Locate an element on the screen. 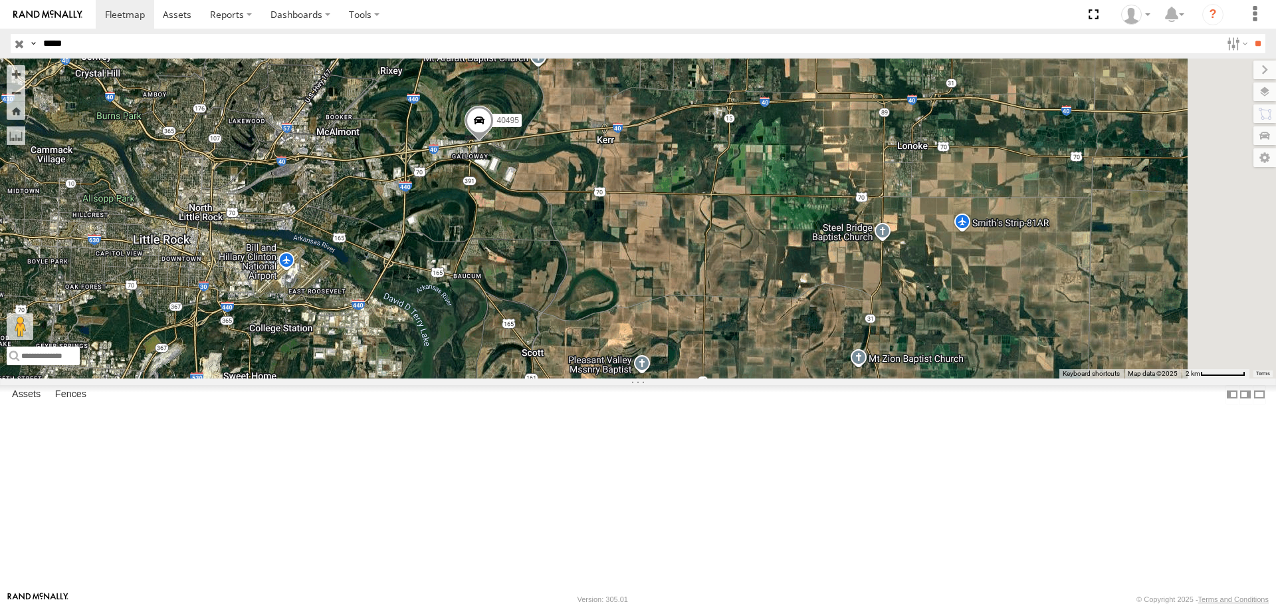  label: Dock Summary Table to the Right is located at coordinates (1246, 394).